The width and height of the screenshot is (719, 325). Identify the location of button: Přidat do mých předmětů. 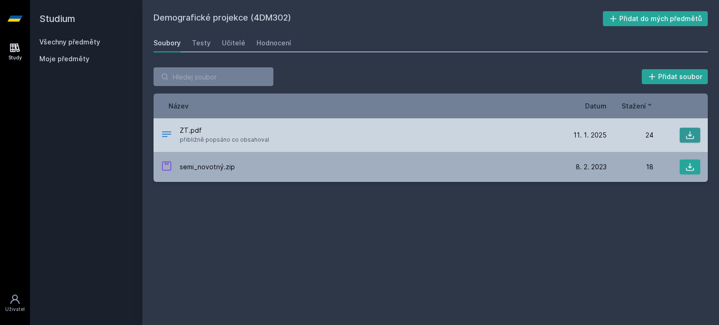
(655, 19).